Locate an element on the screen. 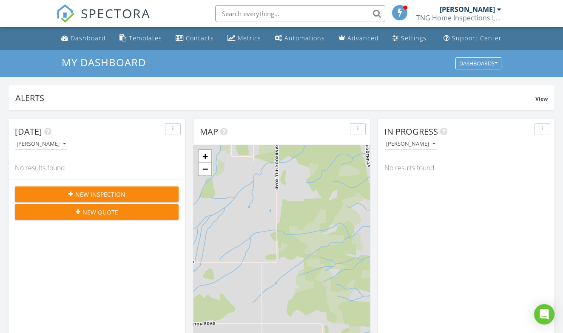  div: Dashboards is located at coordinates (478, 63).